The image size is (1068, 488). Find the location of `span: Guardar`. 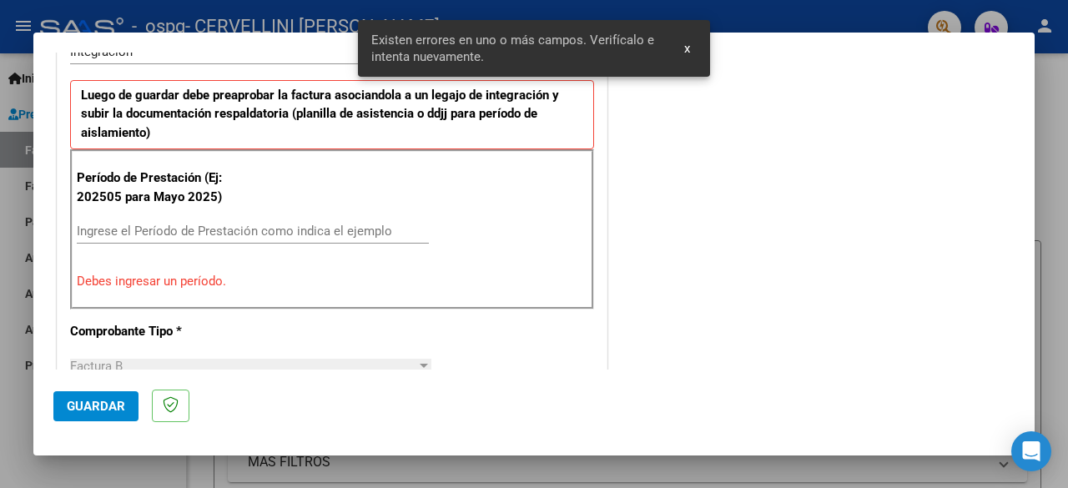

span: Guardar is located at coordinates (96, 406).